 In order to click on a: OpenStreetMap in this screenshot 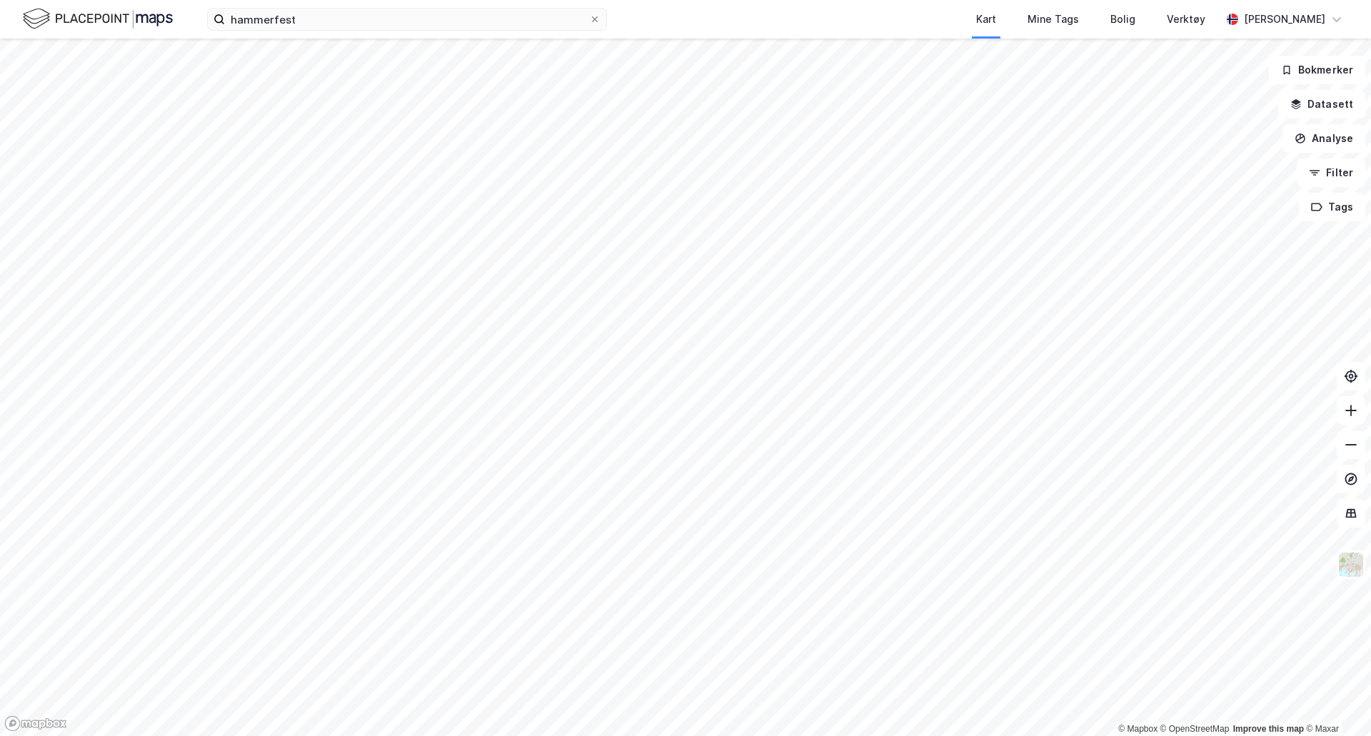, I will do `click(1195, 729)`.